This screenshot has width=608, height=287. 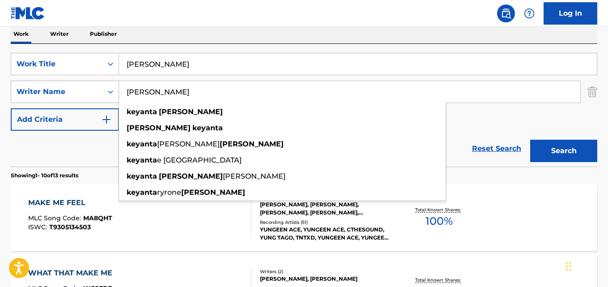 What do you see at coordinates (506, 13) in the screenshot?
I see `a: Public Search` at bounding box center [506, 13].